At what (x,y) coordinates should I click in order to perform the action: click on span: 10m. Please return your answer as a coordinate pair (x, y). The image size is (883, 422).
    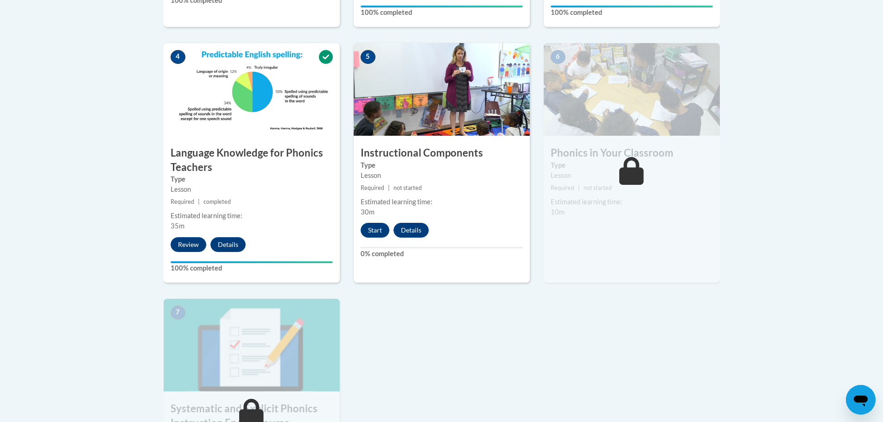
    Looking at the image, I should click on (558, 212).